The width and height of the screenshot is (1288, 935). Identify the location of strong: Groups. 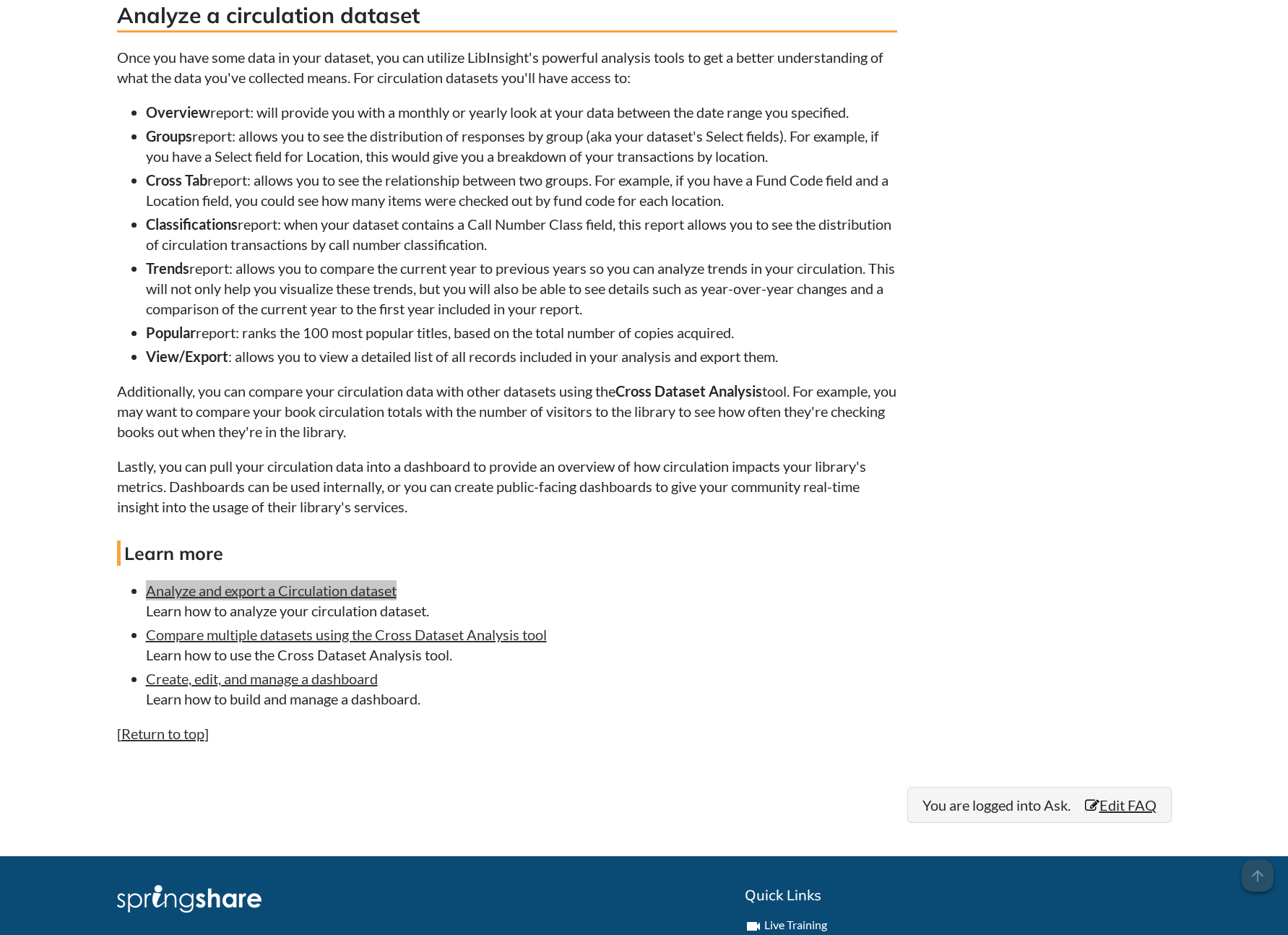
(169, 136).